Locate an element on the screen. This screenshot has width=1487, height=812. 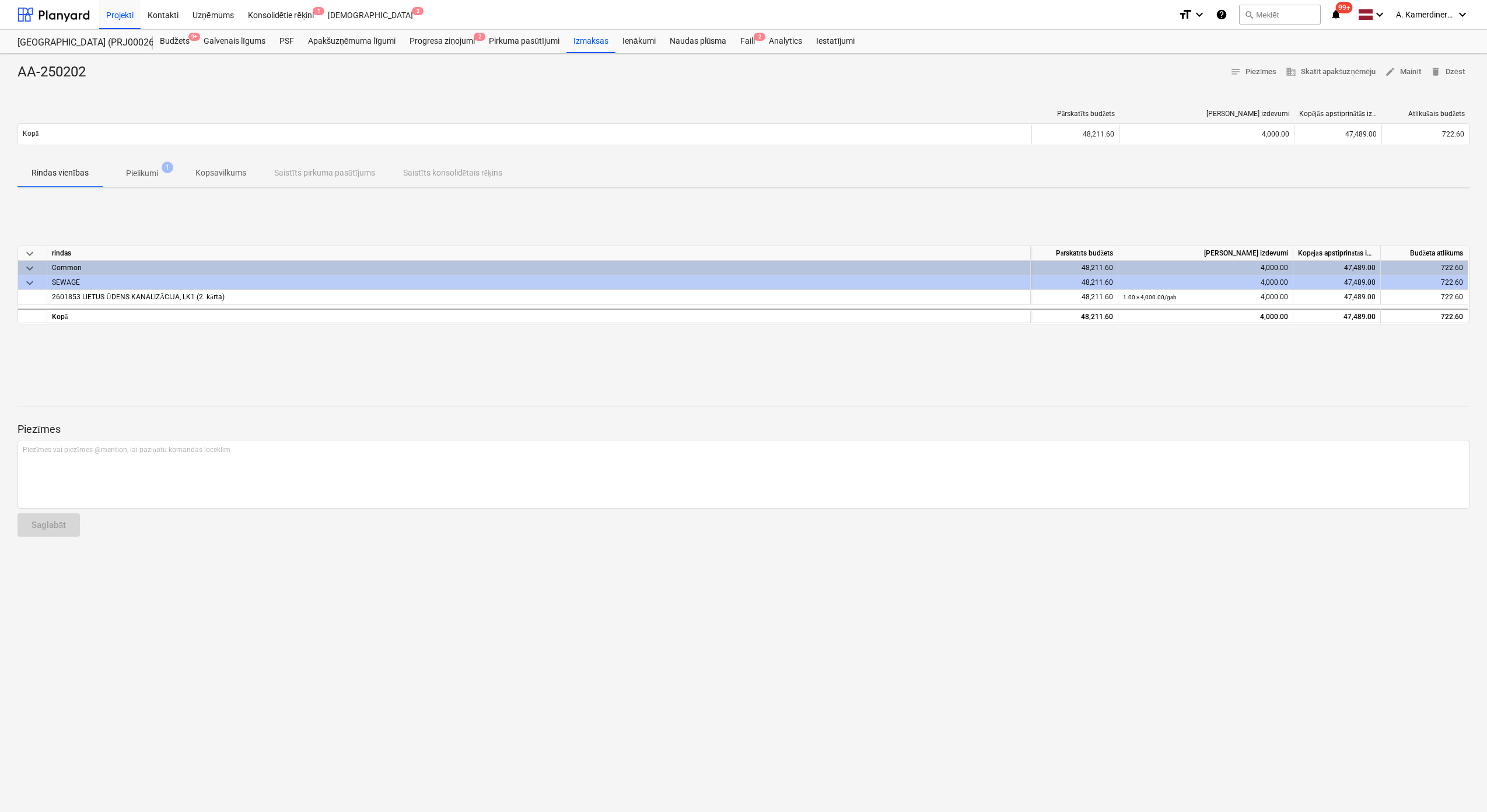
span: Mainīt is located at coordinates (1403, 72).